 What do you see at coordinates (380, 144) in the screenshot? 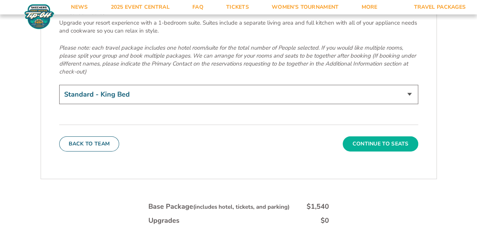
I see `button: Continue To Seats` at bounding box center [380, 144].